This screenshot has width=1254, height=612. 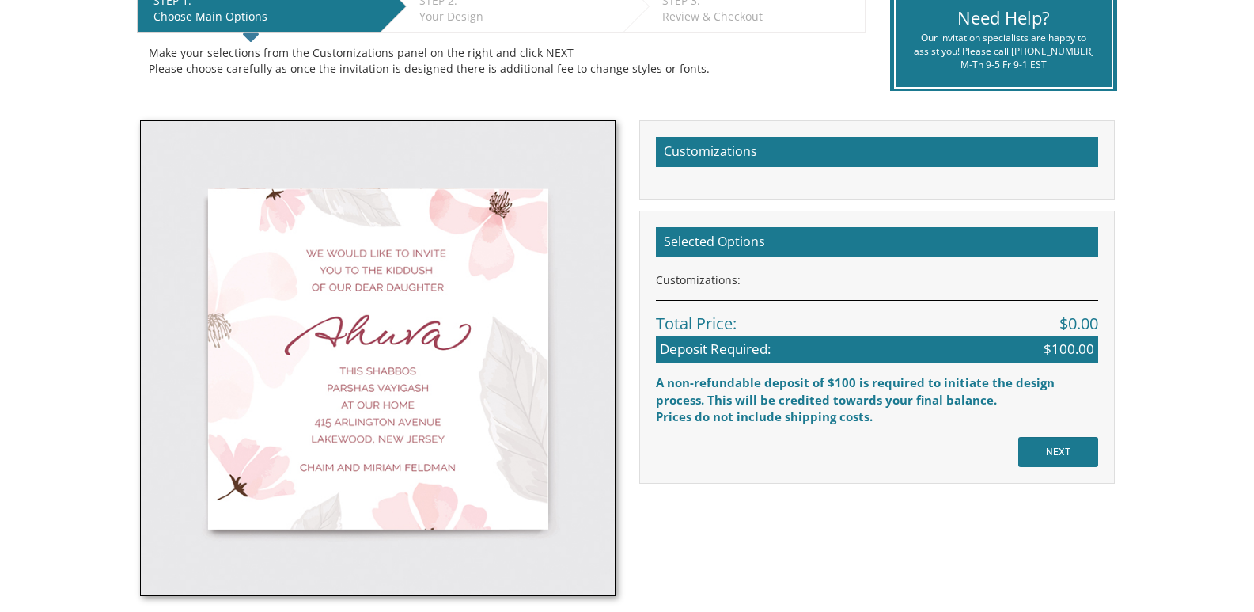 What do you see at coordinates (760, 17) in the screenshot?
I see `div: Review & Checkout` at bounding box center [760, 17].